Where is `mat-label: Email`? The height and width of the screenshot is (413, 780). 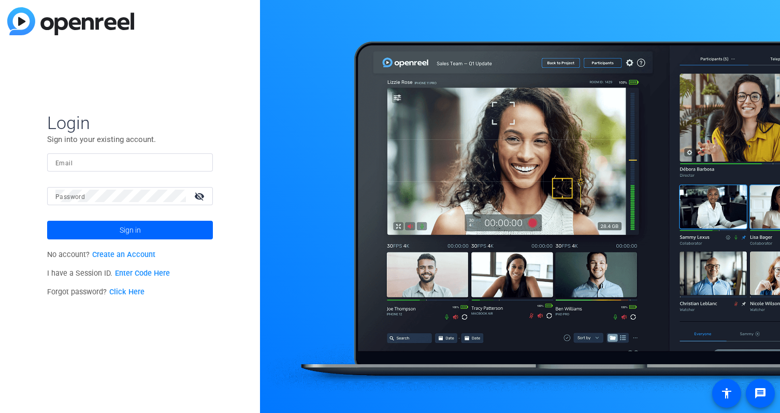
mat-label: Email is located at coordinates (64, 163).